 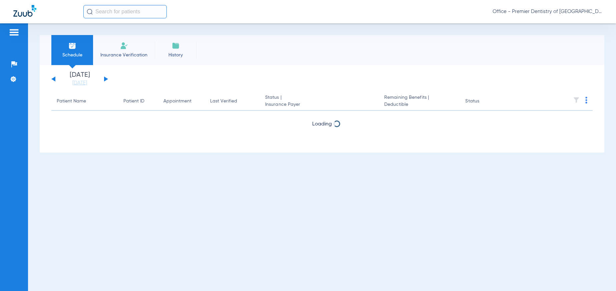 What do you see at coordinates (483, 101) in the screenshot?
I see `th: Status` at bounding box center [483, 101].